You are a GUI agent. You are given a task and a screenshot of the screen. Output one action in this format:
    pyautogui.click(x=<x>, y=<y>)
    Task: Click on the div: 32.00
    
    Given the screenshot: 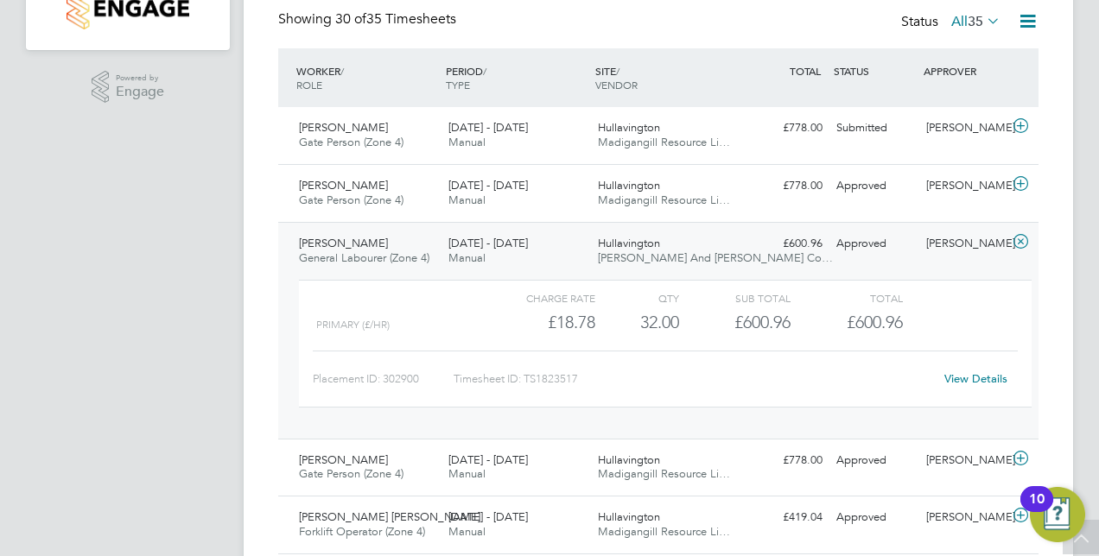 What is the action you would take?
    pyautogui.click(x=637, y=322)
    